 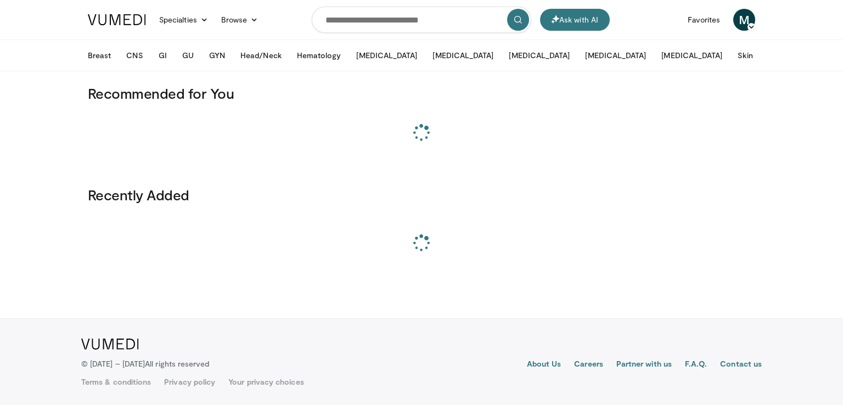 What do you see at coordinates (240, 20) in the screenshot?
I see `a: Browse` at bounding box center [240, 20].